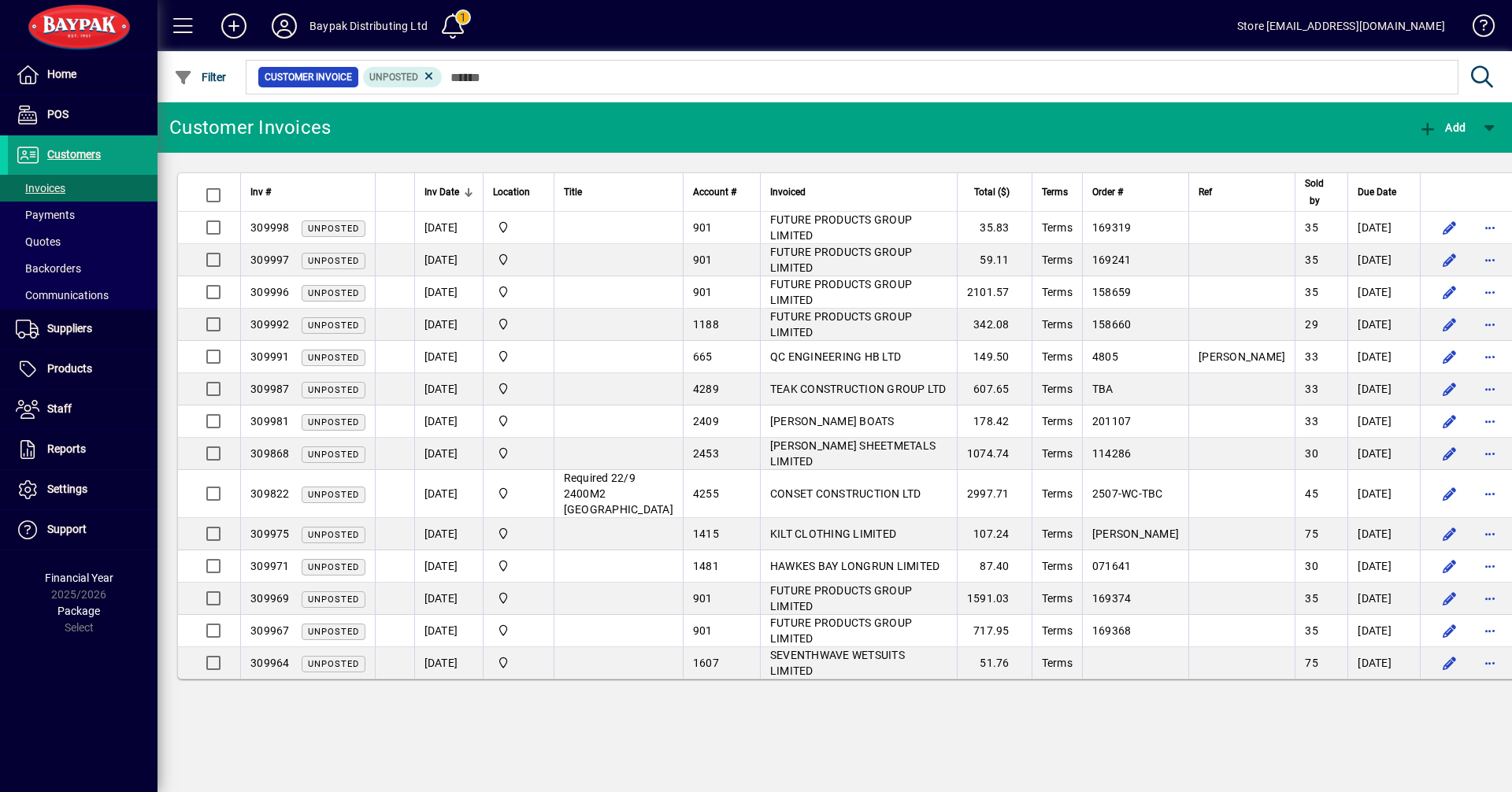 Image resolution: width=1512 pixels, height=792 pixels. I want to click on span: Title, so click(573, 192).